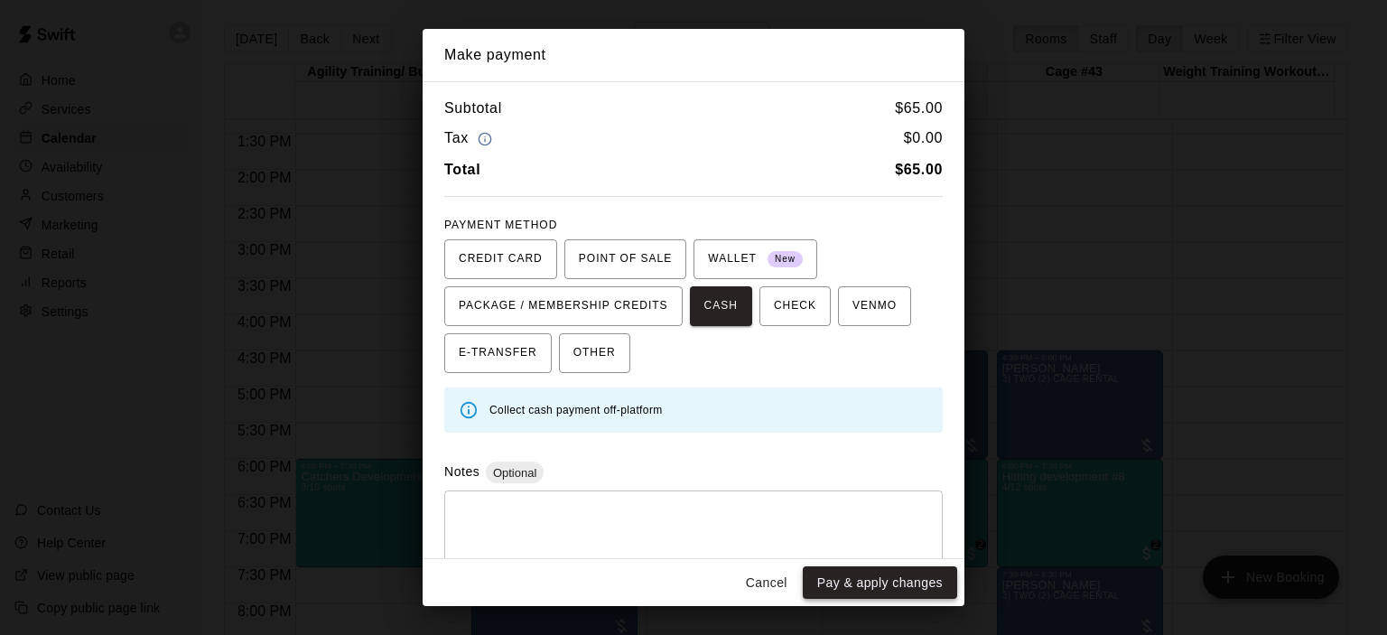  What do you see at coordinates (721, 306) in the screenshot?
I see `button: CASH` at bounding box center [721, 306].